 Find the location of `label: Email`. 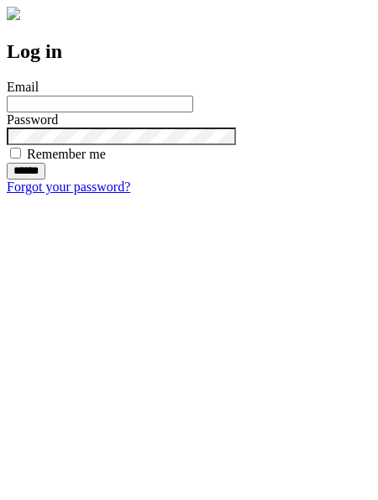

label: Email is located at coordinates (23, 86).